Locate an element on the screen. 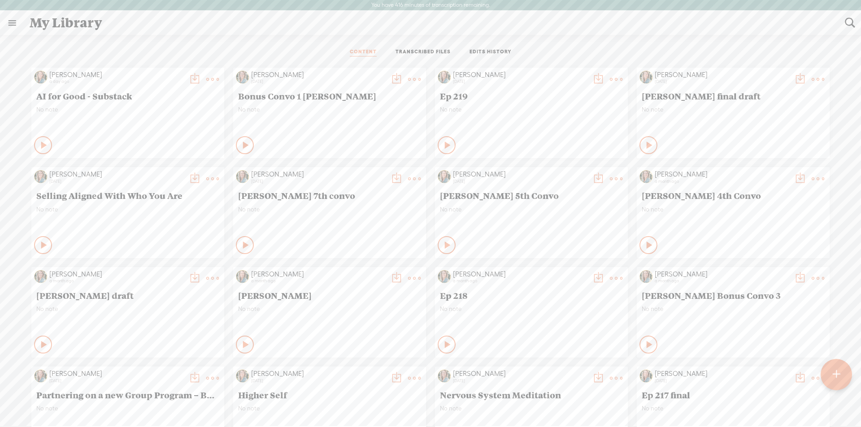 This screenshot has width=861, height=427. span: Selling Aligned With Who You Are is located at coordinates (128, 196).